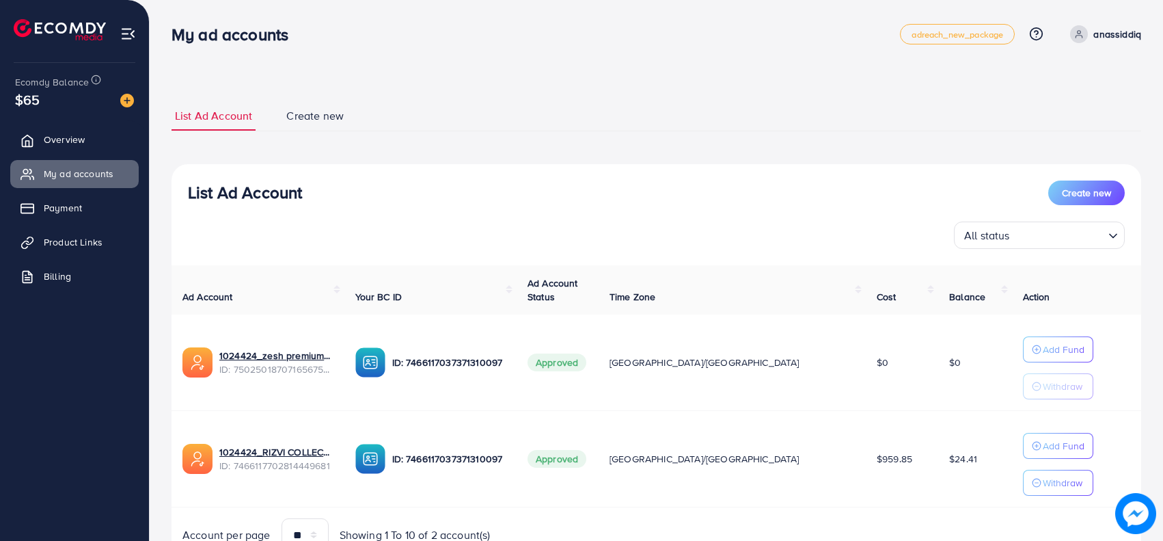 The width and height of the screenshot is (1163, 541). Describe the element at coordinates (886, 297) in the screenshot. I see `span: Cost` at that location.